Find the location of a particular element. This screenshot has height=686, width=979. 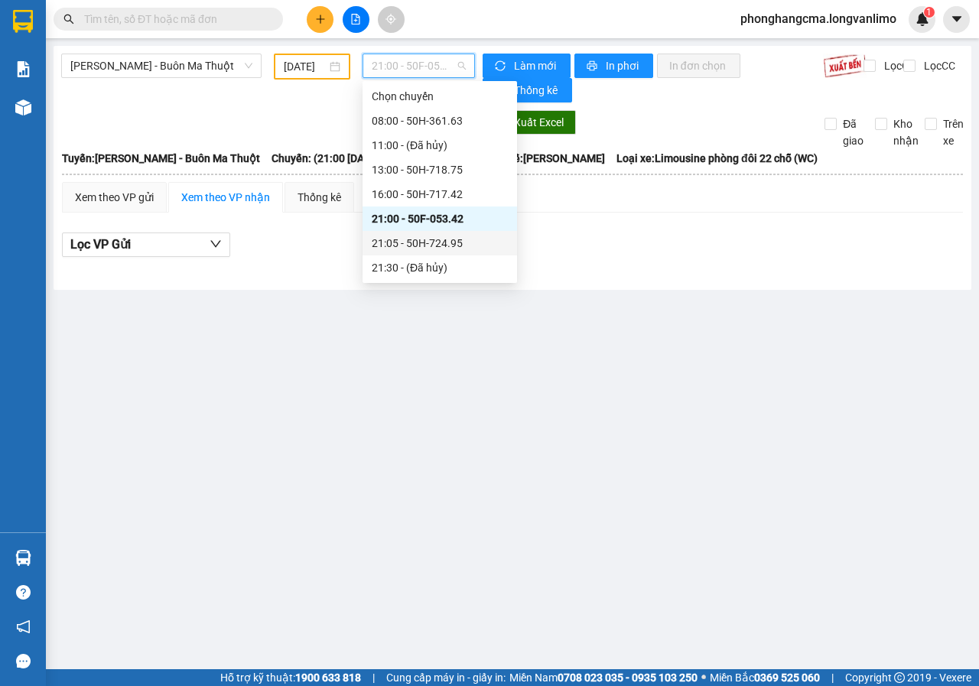

button: printerIn phơi is located at coordinates (614, 66).